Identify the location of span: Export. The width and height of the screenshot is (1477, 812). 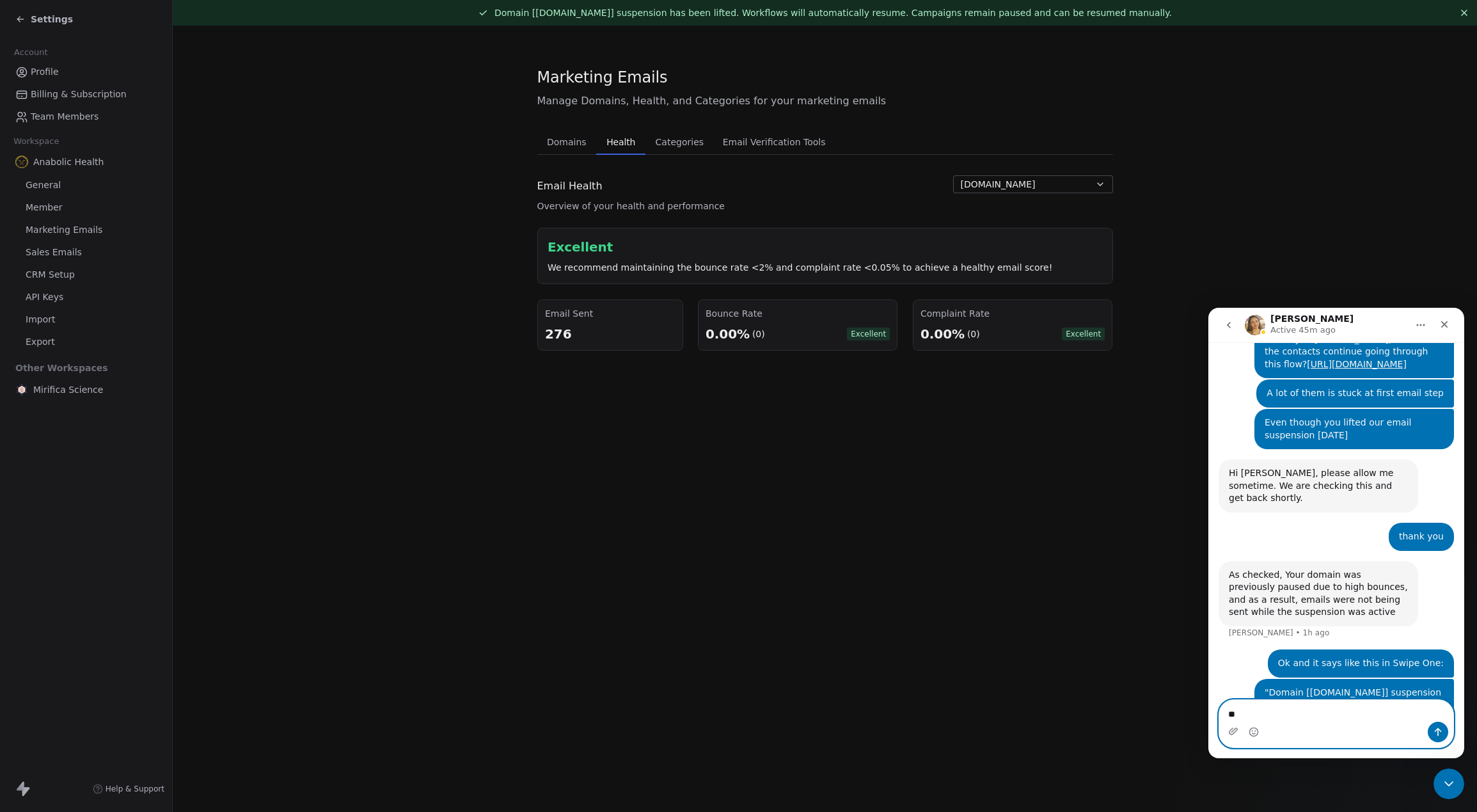
(40, 342).